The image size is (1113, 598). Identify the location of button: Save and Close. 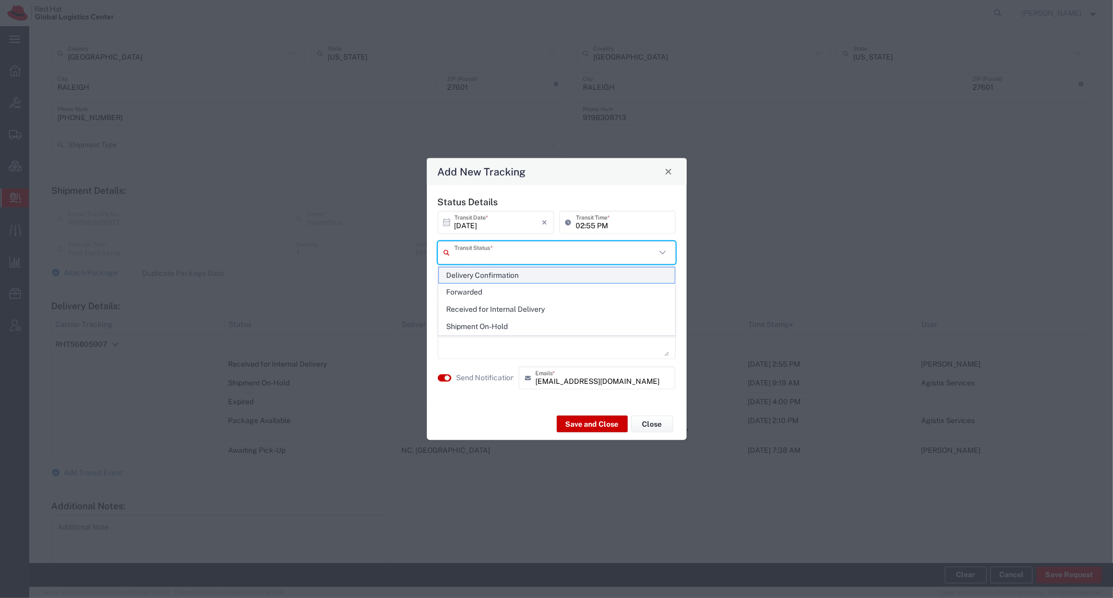
(592, 424).